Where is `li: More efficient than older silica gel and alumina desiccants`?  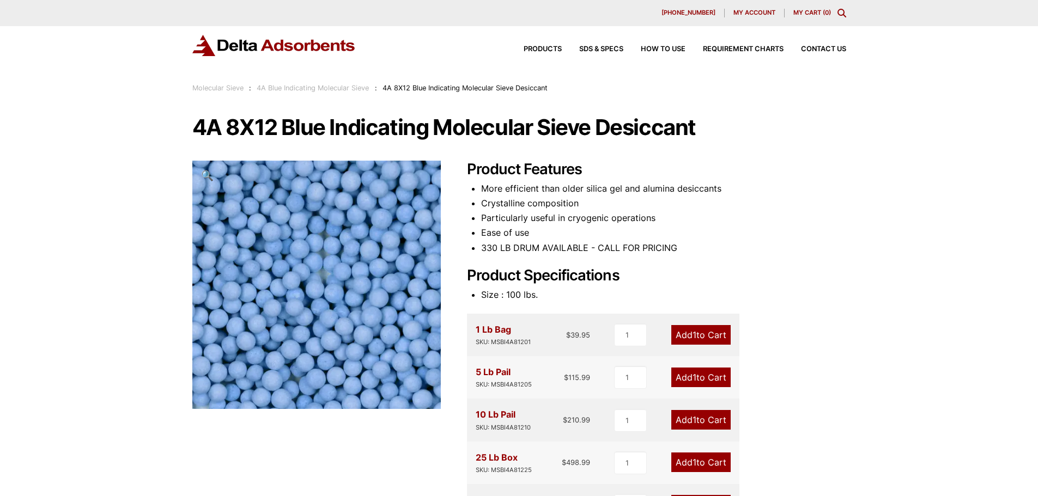
li: More efficient than older silica gel and alumina desiccants is located at coordinates (663, 188).